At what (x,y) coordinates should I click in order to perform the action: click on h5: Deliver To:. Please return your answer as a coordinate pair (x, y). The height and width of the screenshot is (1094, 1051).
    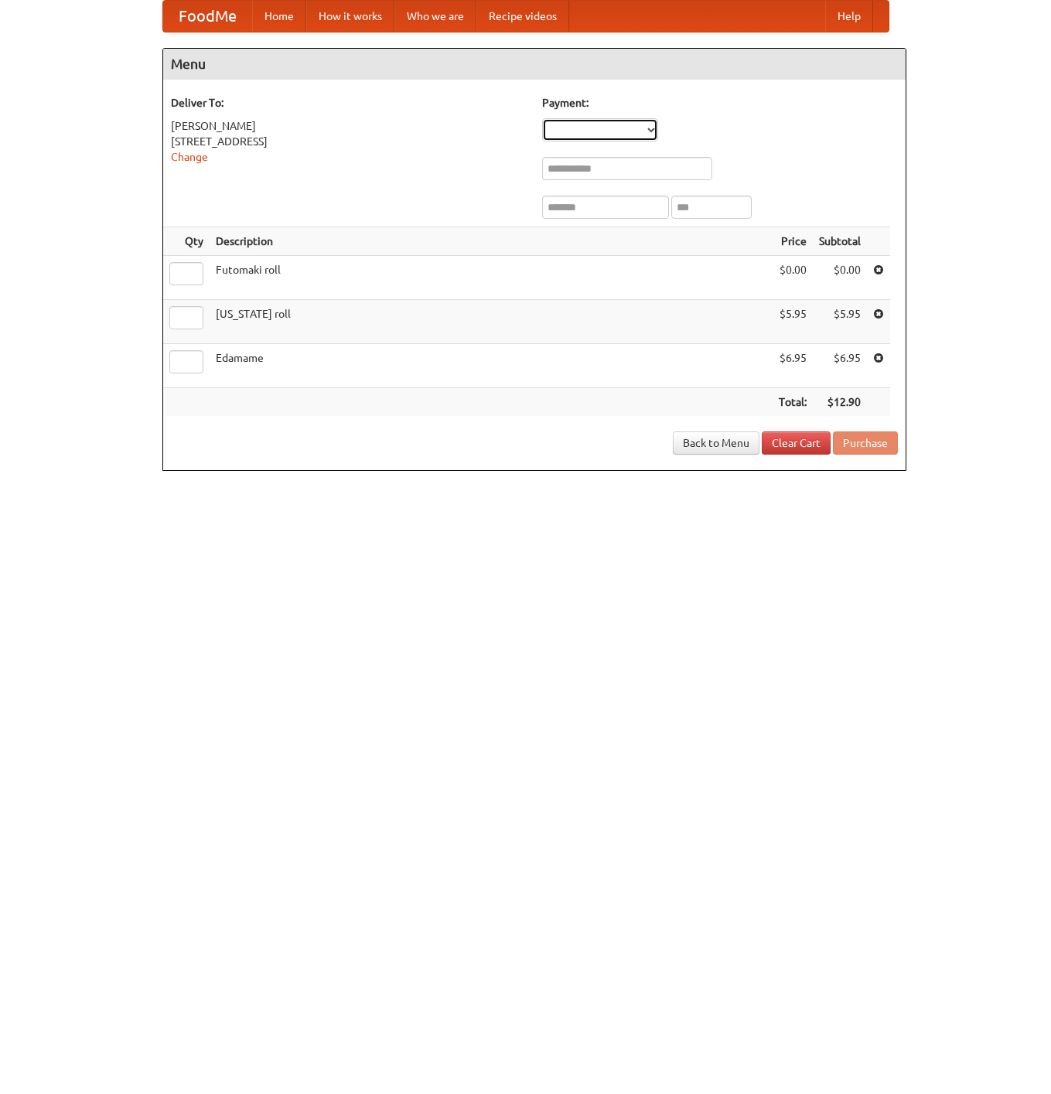
    Looking at the image, I should click on (349, 103).